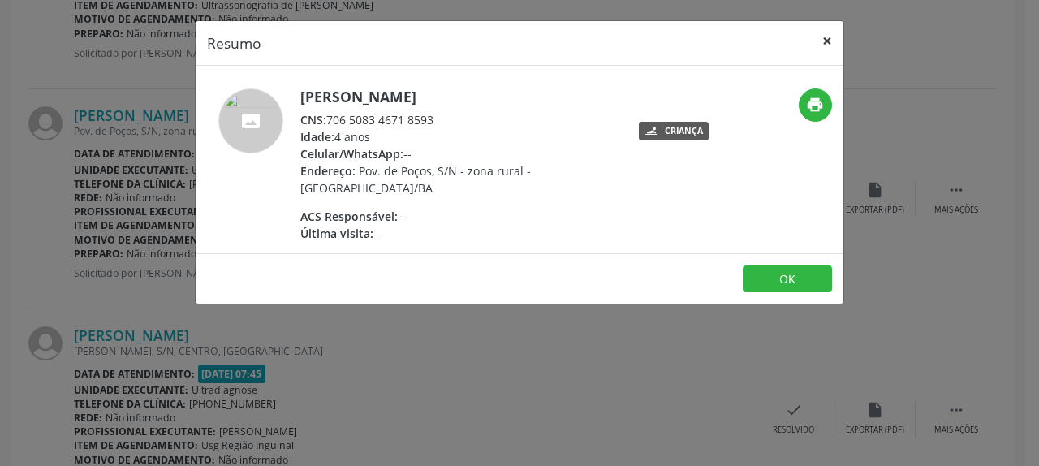  Describe the element at coordinates (458, 119) in the screenshot. I see `div: 706 5083 4671 8593` at that location.